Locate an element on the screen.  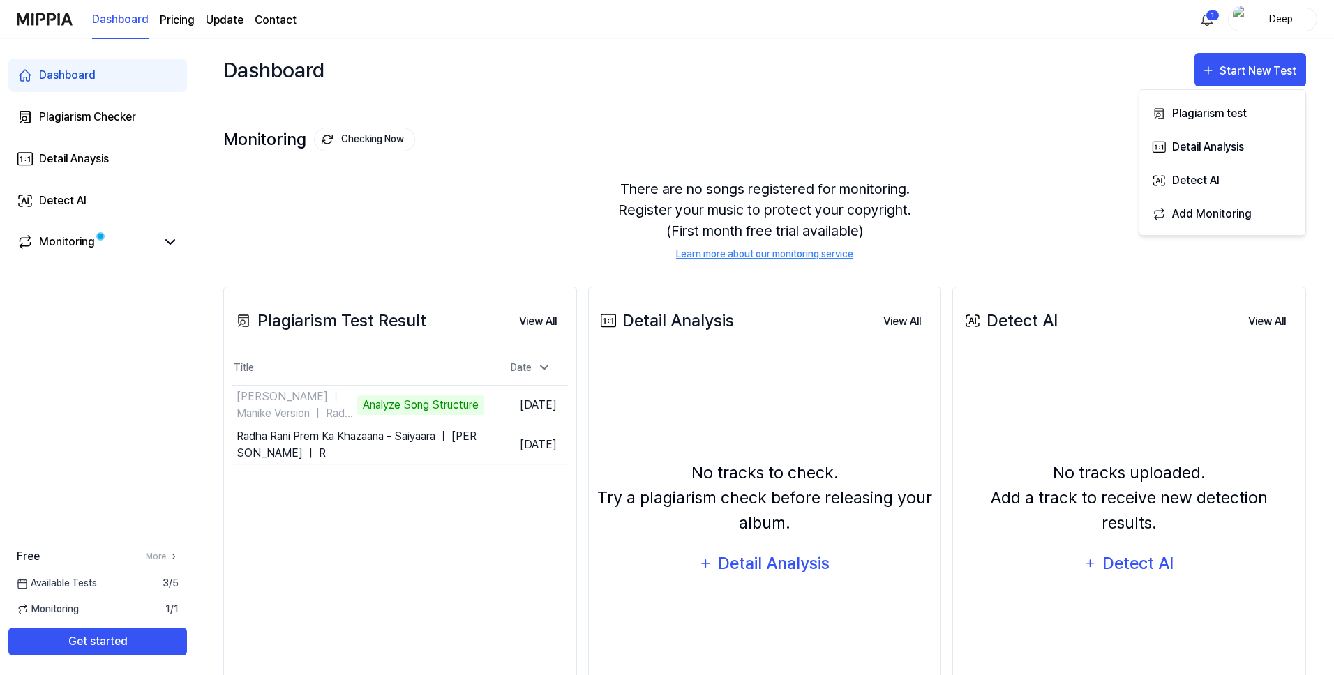
button: Start New Test is located at coordinates (1250, 70).